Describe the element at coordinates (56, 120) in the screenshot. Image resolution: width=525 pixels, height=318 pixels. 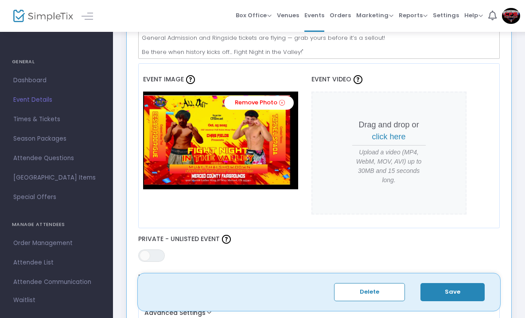
I see `span: Times & Tickets` at that location.